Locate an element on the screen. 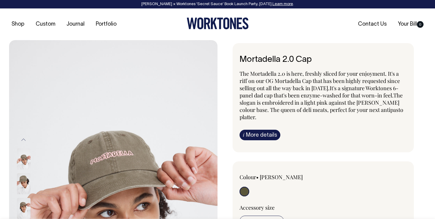 This screenshot has width=435, height=219. a: Portfolio is located at coordinates (106, 24).